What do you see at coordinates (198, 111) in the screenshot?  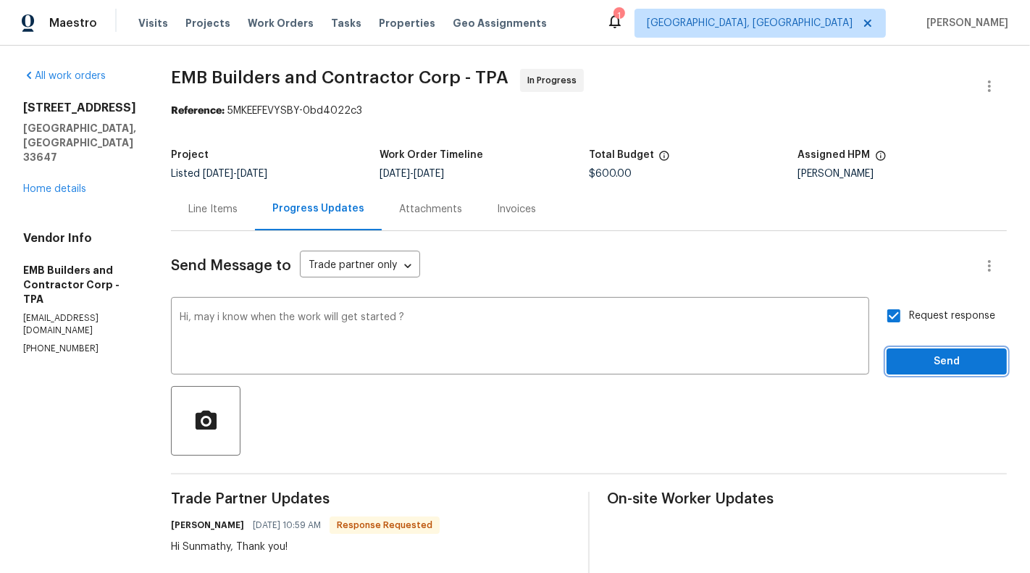 I see `b: Reference:` at bounding box center [198, 111].